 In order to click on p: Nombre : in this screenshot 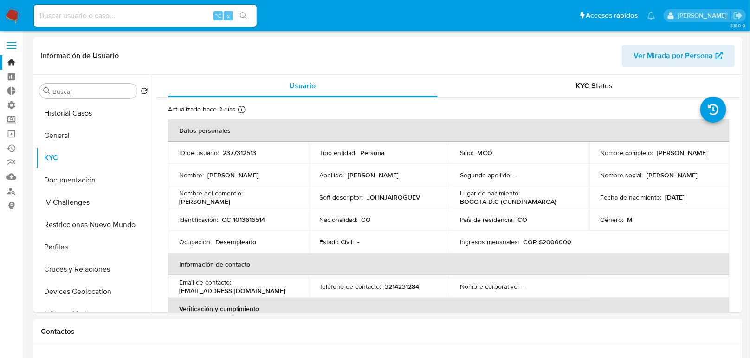, I will do `click(191, 175)`.